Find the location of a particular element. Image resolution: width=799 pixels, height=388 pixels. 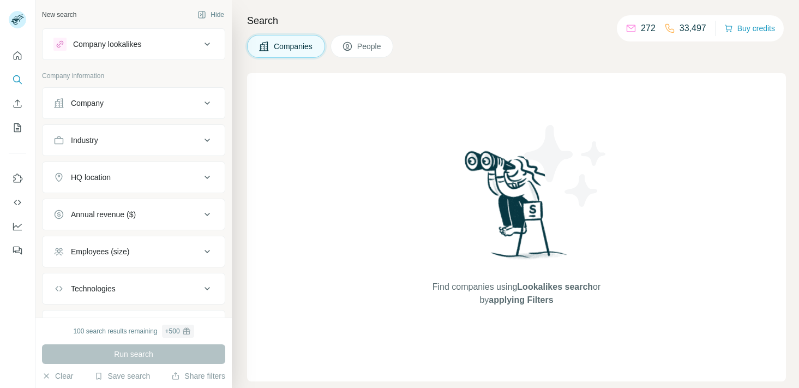

button: Enrich CSV is located at coordinates (17, 104).